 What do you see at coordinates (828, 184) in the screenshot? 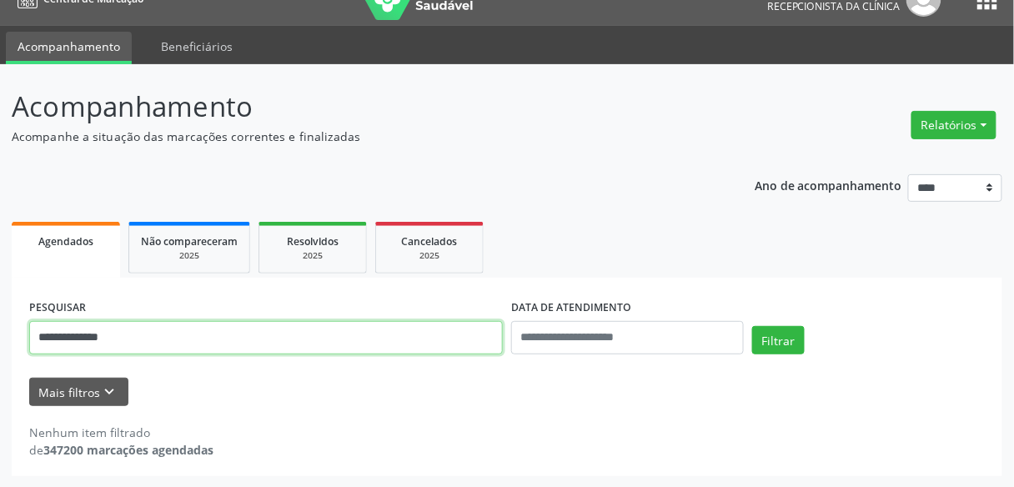
I see `p: Ano de acompanhamento` at bounding box center [828, 184].